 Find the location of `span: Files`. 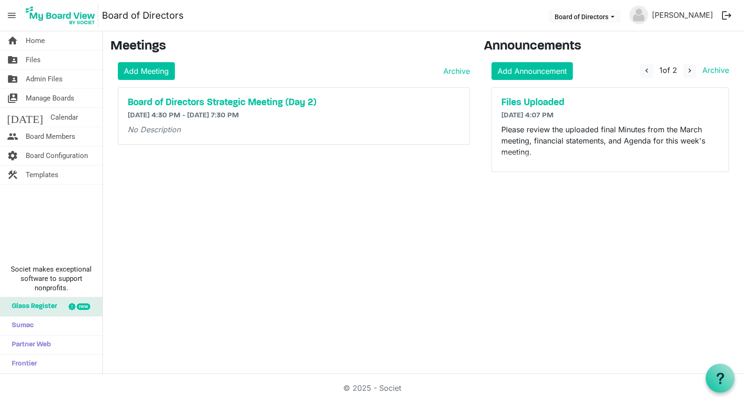

span: Files is located at coordinates (33, 60).